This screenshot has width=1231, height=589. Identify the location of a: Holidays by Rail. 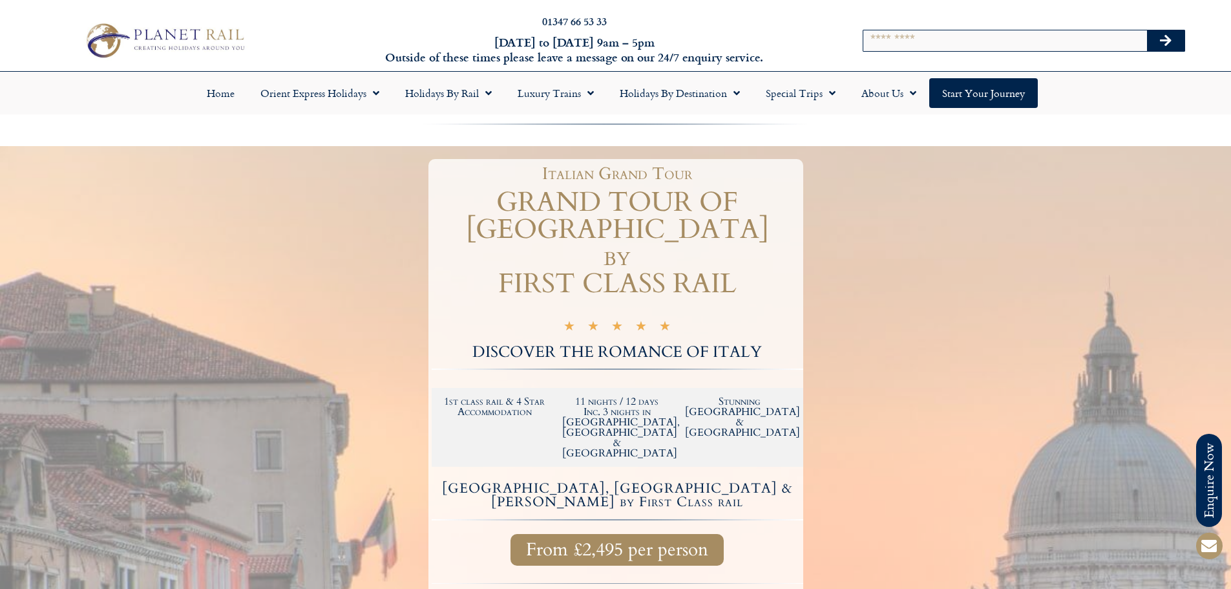
(448, 93).